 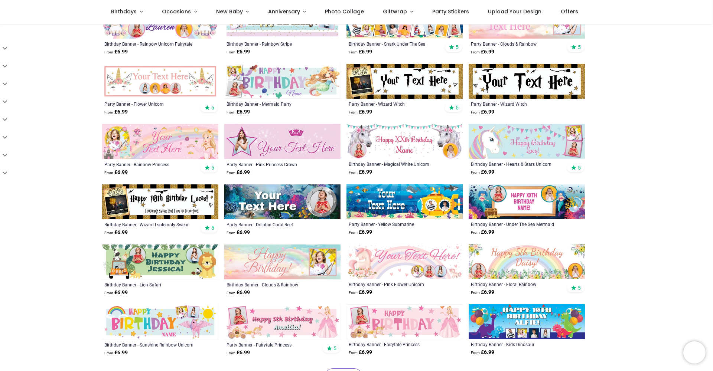 I want to click on img: Personalised Happy Birthday Banner - Clouds & Rainbow - 1 Photo Upload, so click(x=282, y=262).